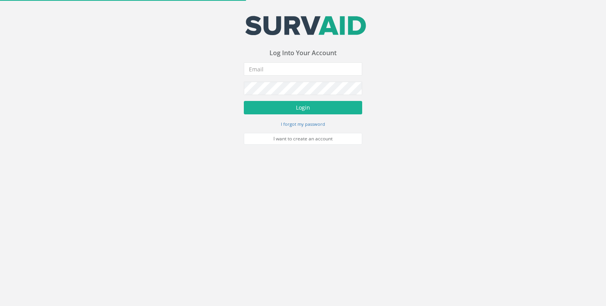 The height and width of the screenshot is (306, 606). What do you see at coordinates (303, 124) in the screenshot?
I see `small: I forgot my password` at bounding box center [303, 124].